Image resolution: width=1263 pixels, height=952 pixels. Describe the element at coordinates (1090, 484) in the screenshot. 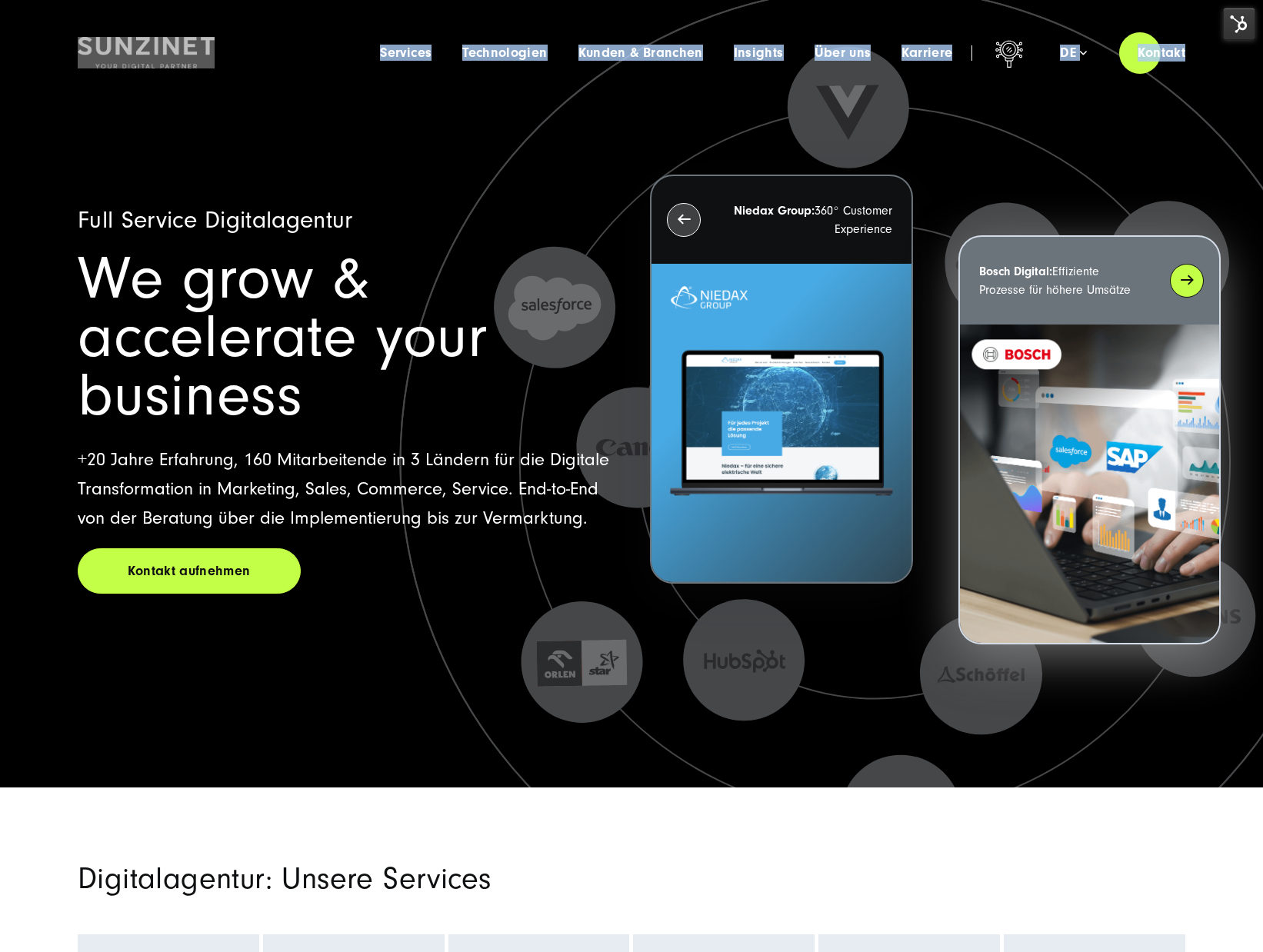

I see `img: BOSCH - Kundeprojekt - Digital Transformation Agentur SUNZINET` at that location.